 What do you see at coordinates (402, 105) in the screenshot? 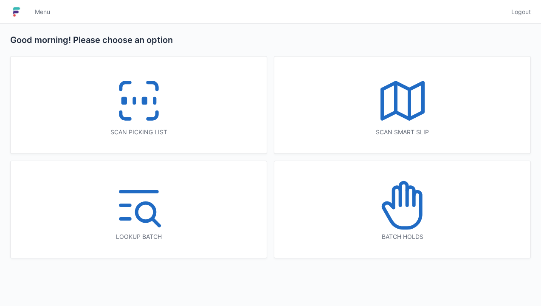
I see `a: Scan smart slip` at bounding box center [402, 105].